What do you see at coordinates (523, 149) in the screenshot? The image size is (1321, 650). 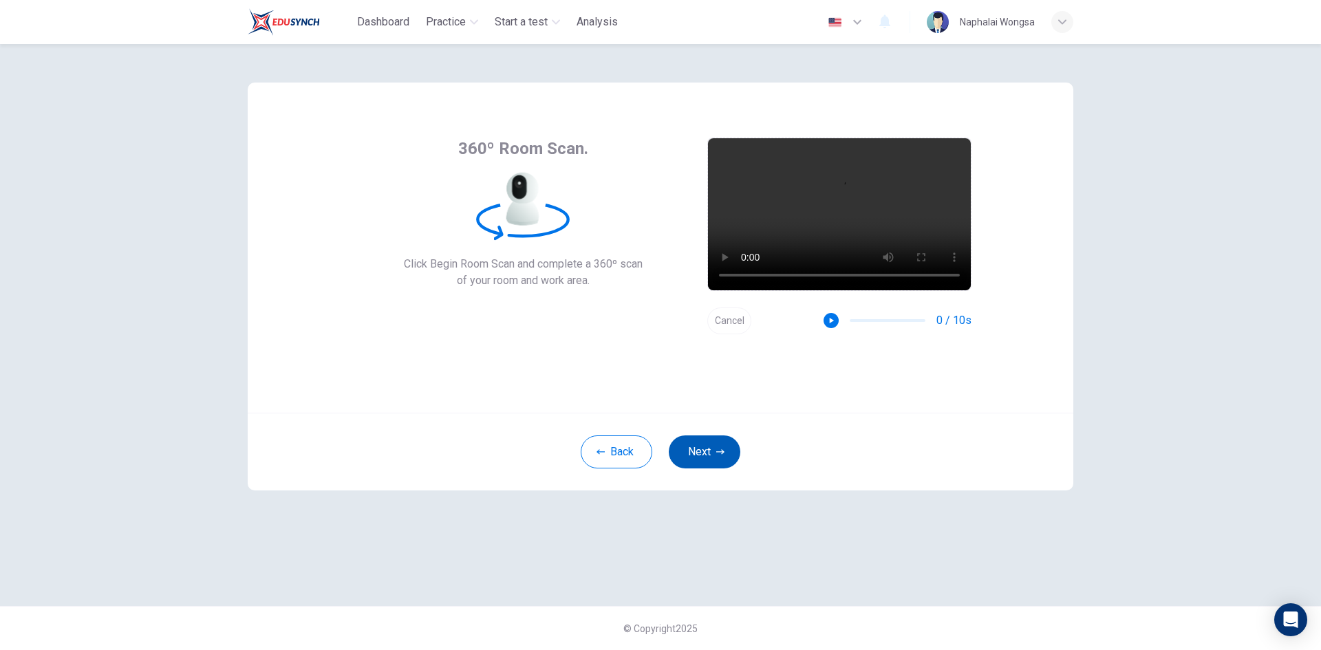 I see `span: 360º Room Scan.` at bounding box center [523, 149].